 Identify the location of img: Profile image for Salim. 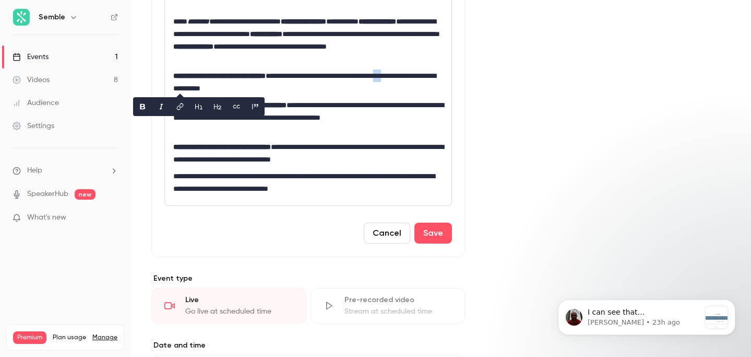
(32, 39).